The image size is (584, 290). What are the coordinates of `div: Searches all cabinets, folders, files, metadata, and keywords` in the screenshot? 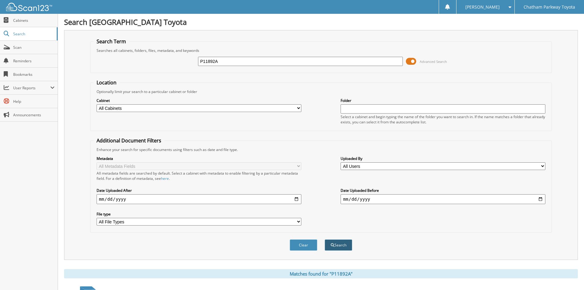 It's located at (321, 50).